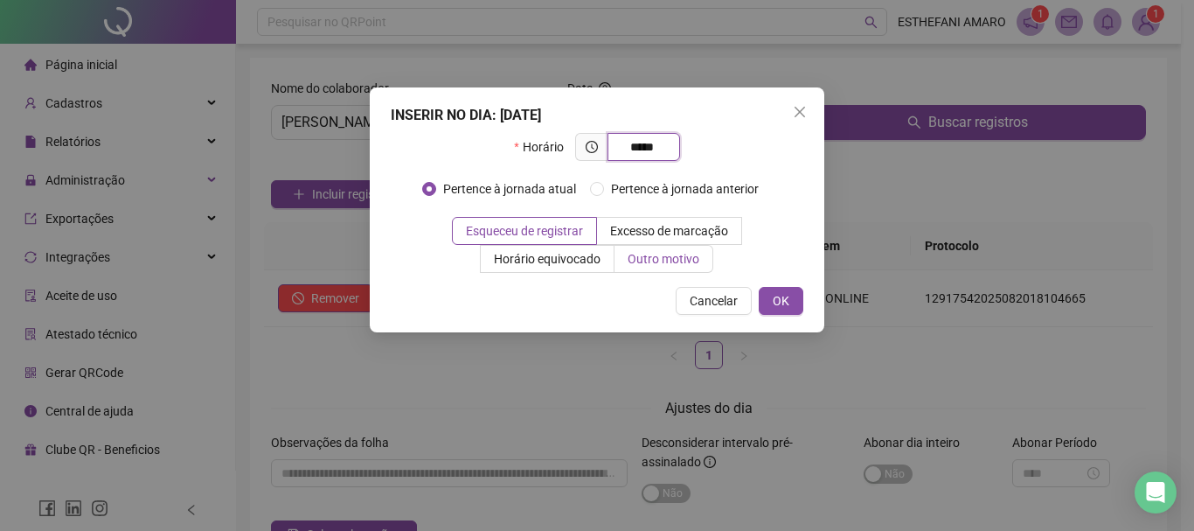  I want to click on label: Horário, so click(544, 147).